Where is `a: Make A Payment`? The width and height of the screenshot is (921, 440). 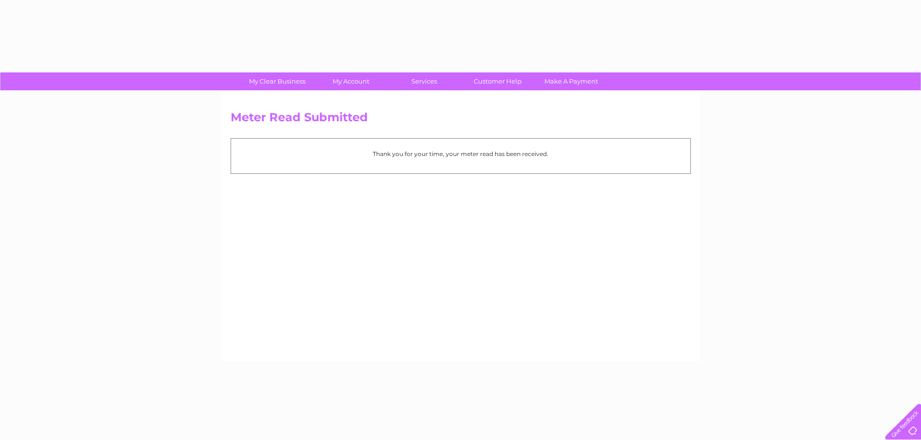
a: Make A Payment is located at coordinates (571, 81).